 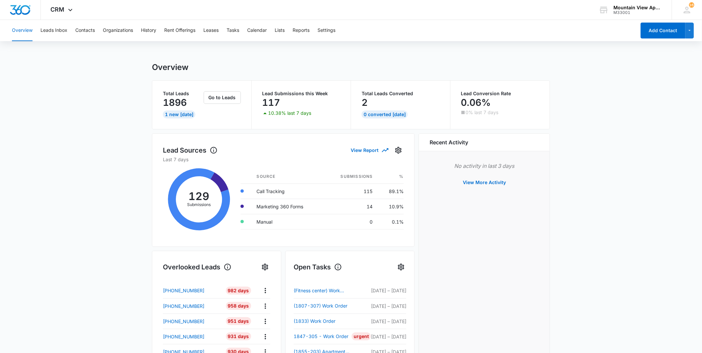 I want to click on td: 0, so click(x=351, y=222).